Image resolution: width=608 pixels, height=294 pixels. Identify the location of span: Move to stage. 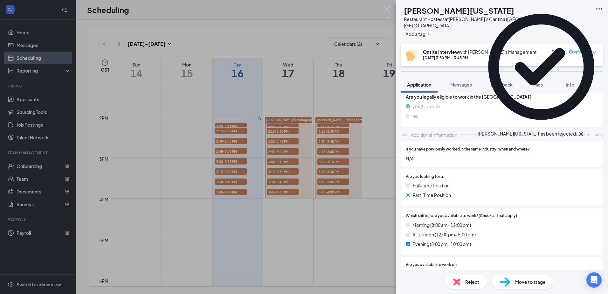
(531, 282).